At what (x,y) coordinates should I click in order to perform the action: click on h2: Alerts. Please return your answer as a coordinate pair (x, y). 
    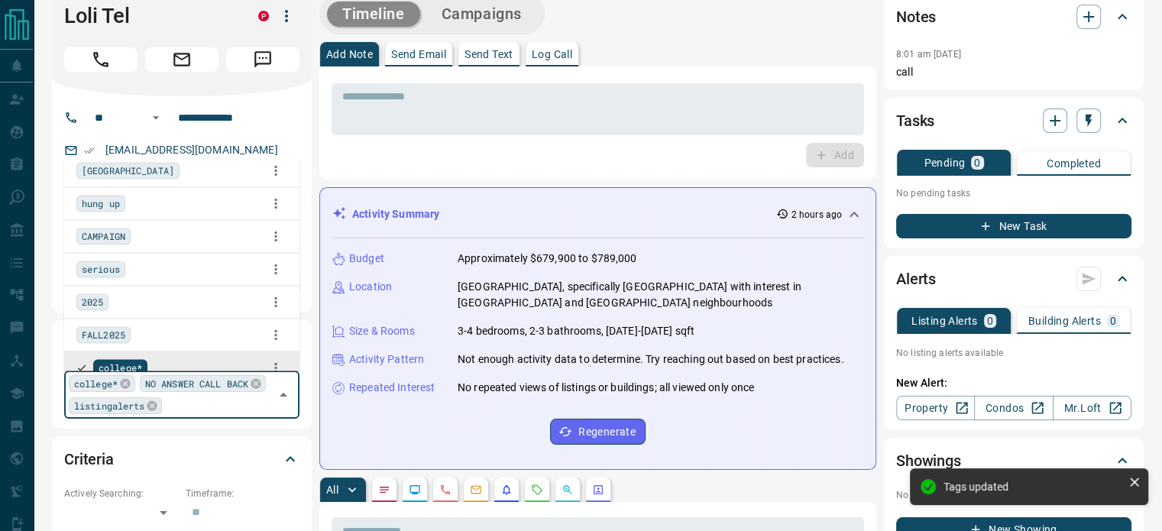
    Looking at the image, I should click on (916, 279).